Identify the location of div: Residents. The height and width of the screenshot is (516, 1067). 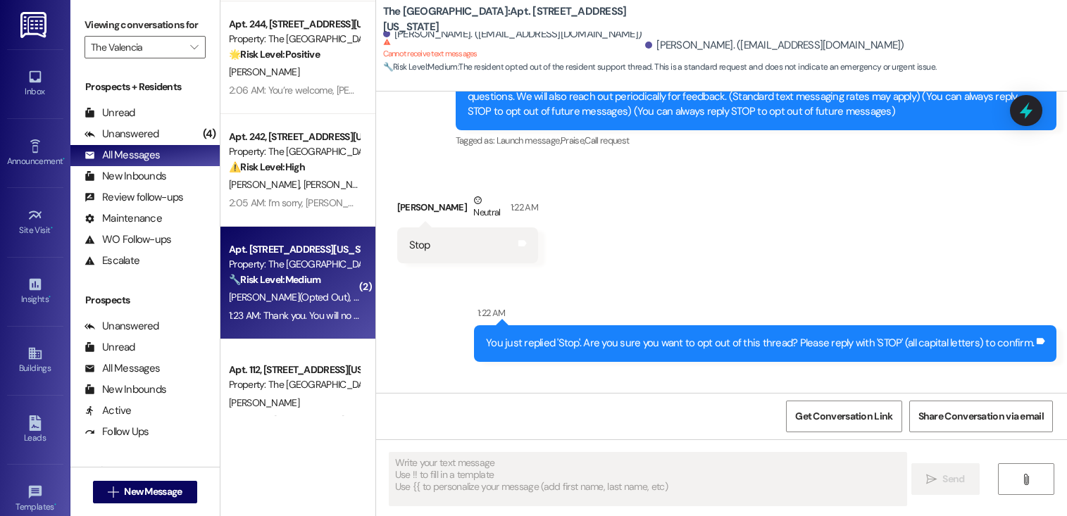
(145, 471).